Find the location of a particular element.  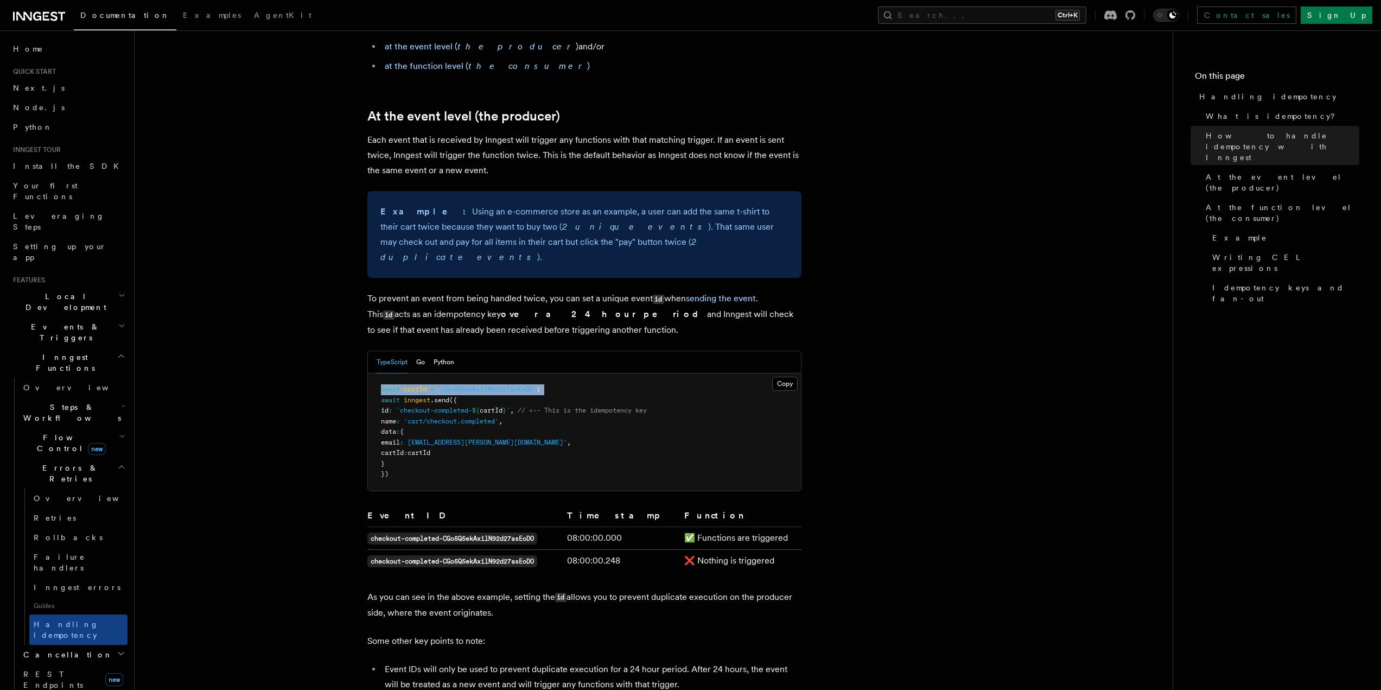

span: Python is located at coordinates (33, 127).